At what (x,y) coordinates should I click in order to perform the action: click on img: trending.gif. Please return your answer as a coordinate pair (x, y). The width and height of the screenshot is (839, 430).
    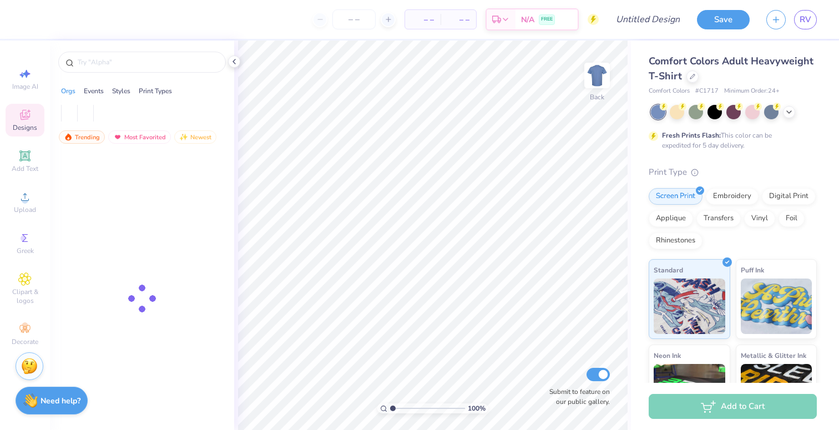
    Looking at the image, I should click on (68, 137).